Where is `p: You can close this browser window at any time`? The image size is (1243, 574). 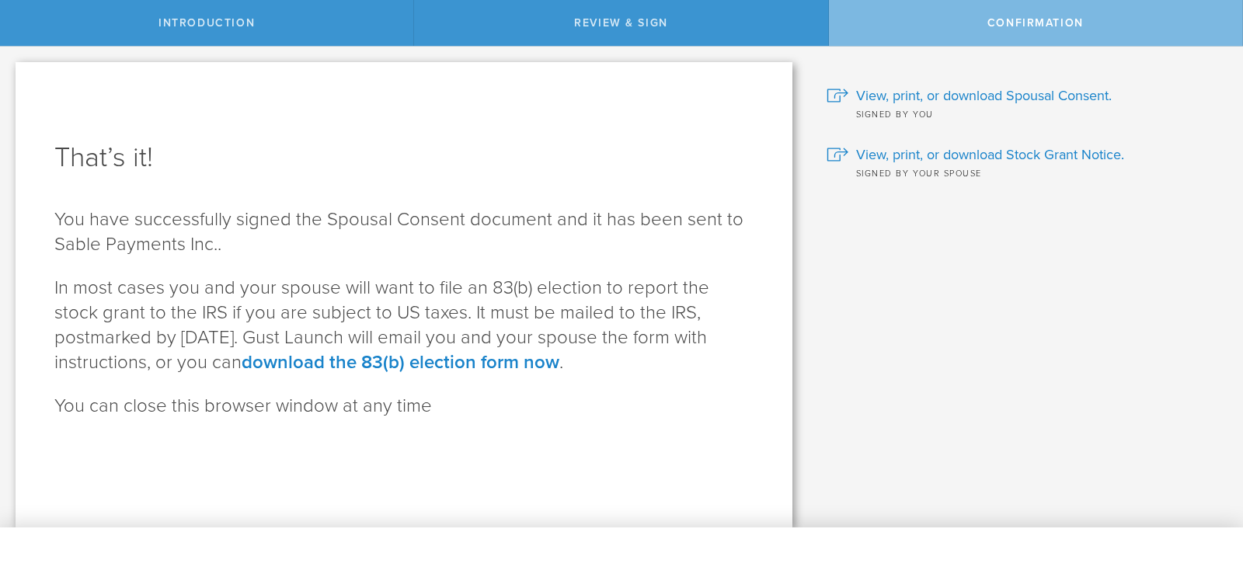
p: You can close this browser window at any time is located at coordinates (404, 406).